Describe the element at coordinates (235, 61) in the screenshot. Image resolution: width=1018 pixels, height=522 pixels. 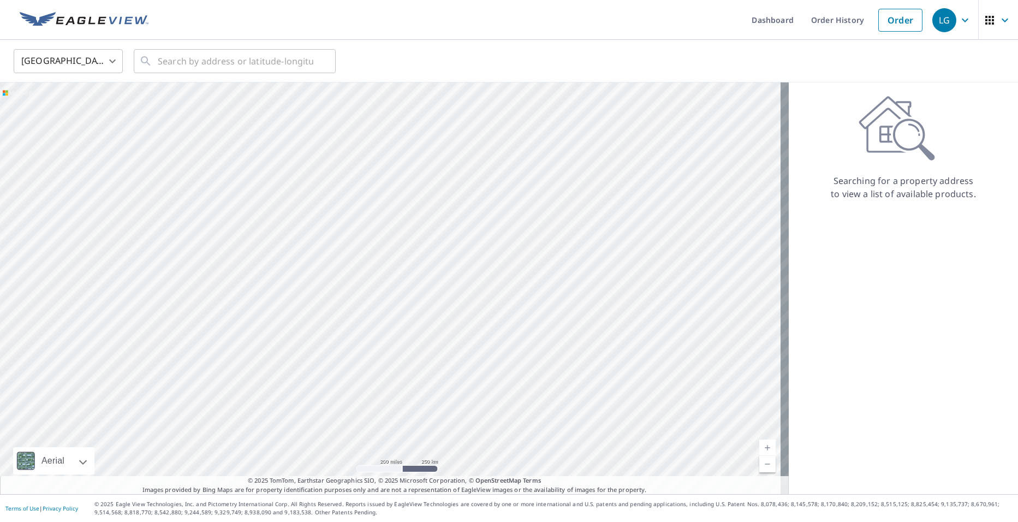
I see `input: Search by address or latitude-longitude` at that location.